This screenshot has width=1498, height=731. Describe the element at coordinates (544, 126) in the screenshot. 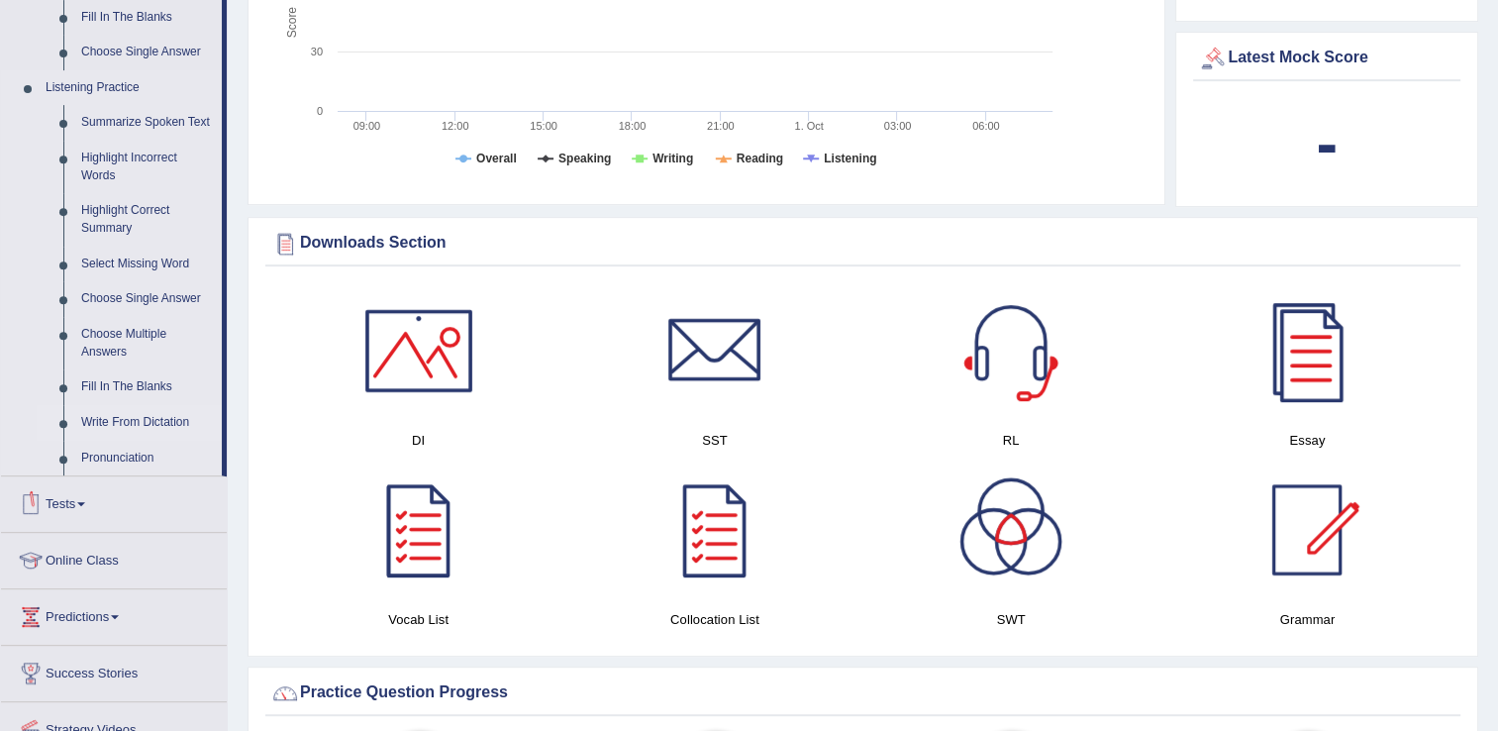

I see `text: 15:00` at that location.